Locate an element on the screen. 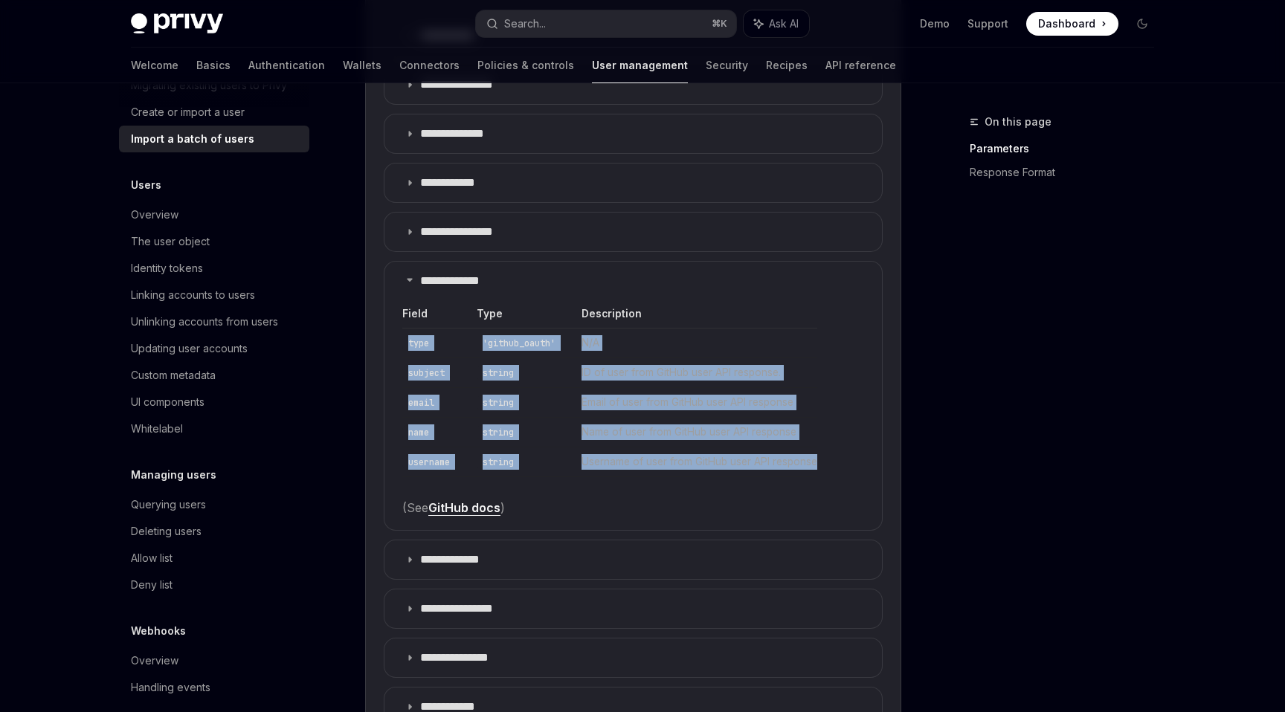 The width and height of the screenshot is (1285, 712). div: Custom metadata is located at coordinates (173, 376).